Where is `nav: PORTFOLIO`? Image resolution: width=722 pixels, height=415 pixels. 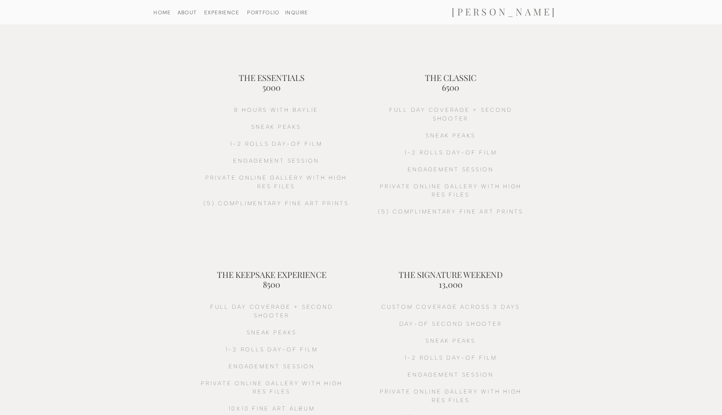 nav: PORTFOLIO is located at coordinates (263, 12).